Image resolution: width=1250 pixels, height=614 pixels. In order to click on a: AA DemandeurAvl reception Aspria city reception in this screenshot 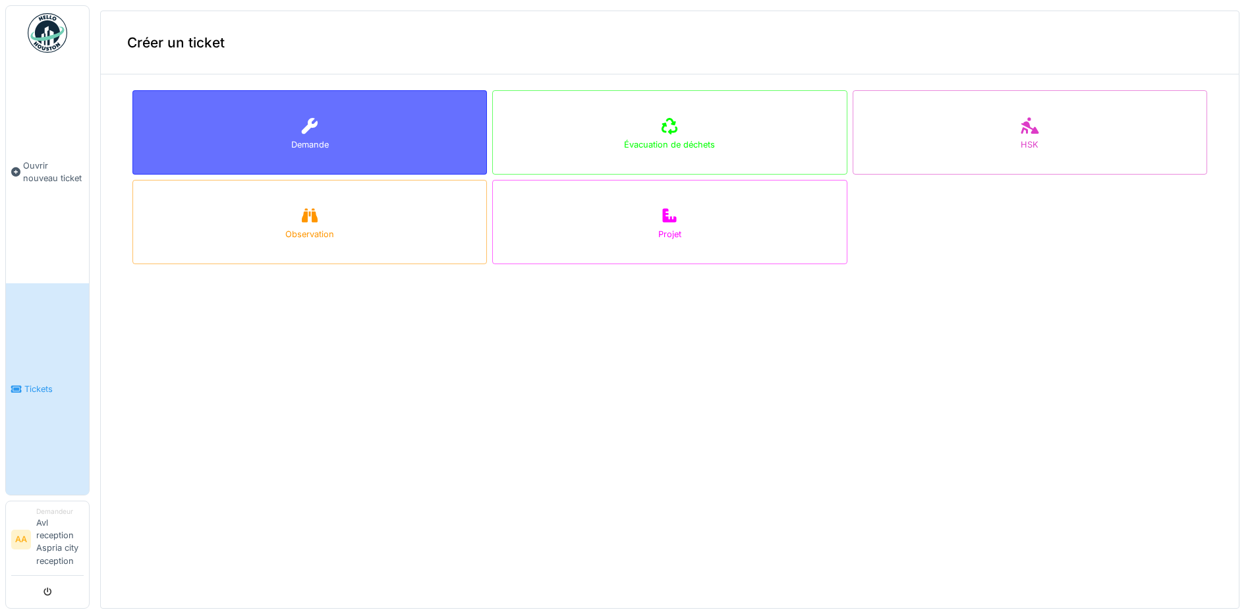, I will do `click(47, 541)`.